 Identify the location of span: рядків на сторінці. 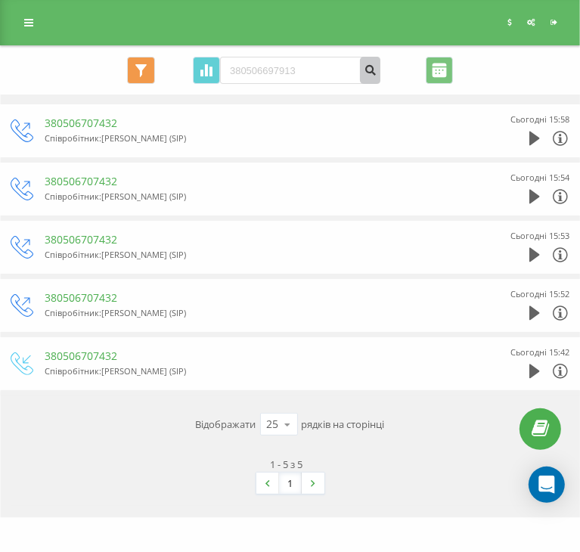
(343, 424).